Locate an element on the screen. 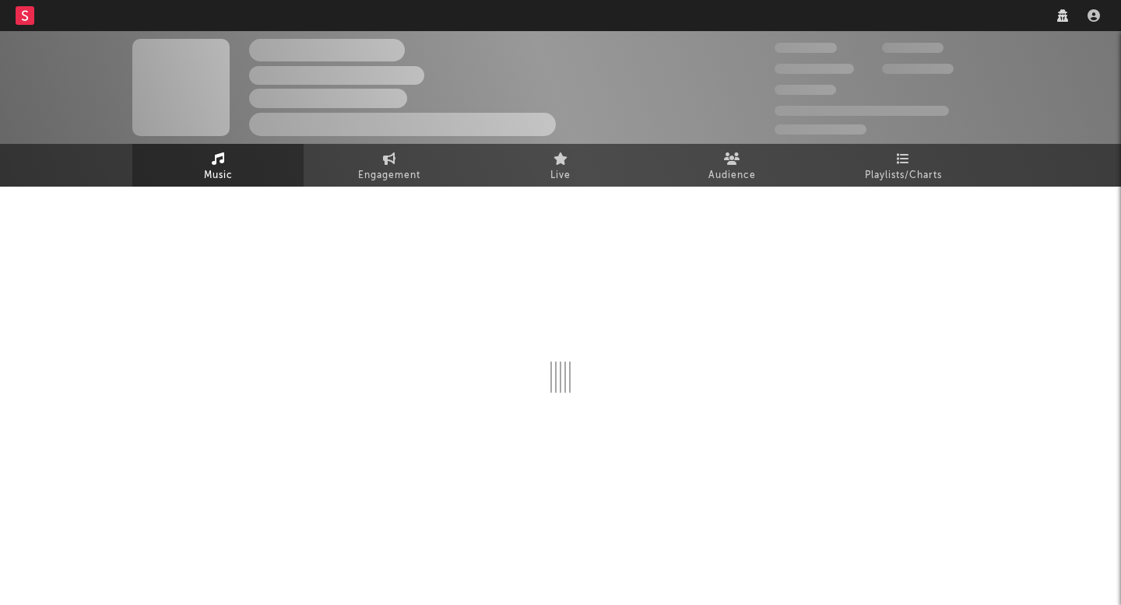  a: Live is located at coordinates (560, 165).